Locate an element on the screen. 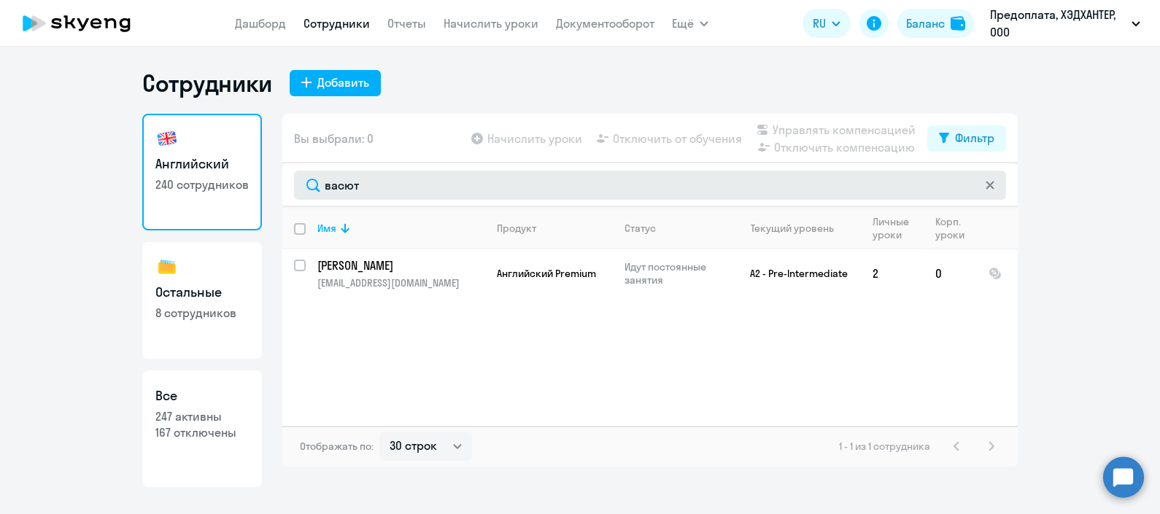  h1: Сотрудники is located at coordinates (207, 83).